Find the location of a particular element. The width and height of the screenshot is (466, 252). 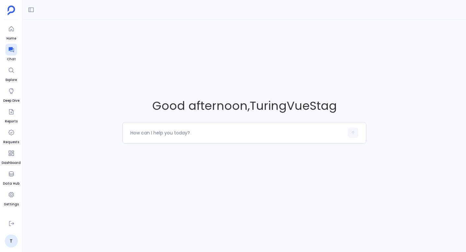

a: Requests is located at coordinates (11, 136).